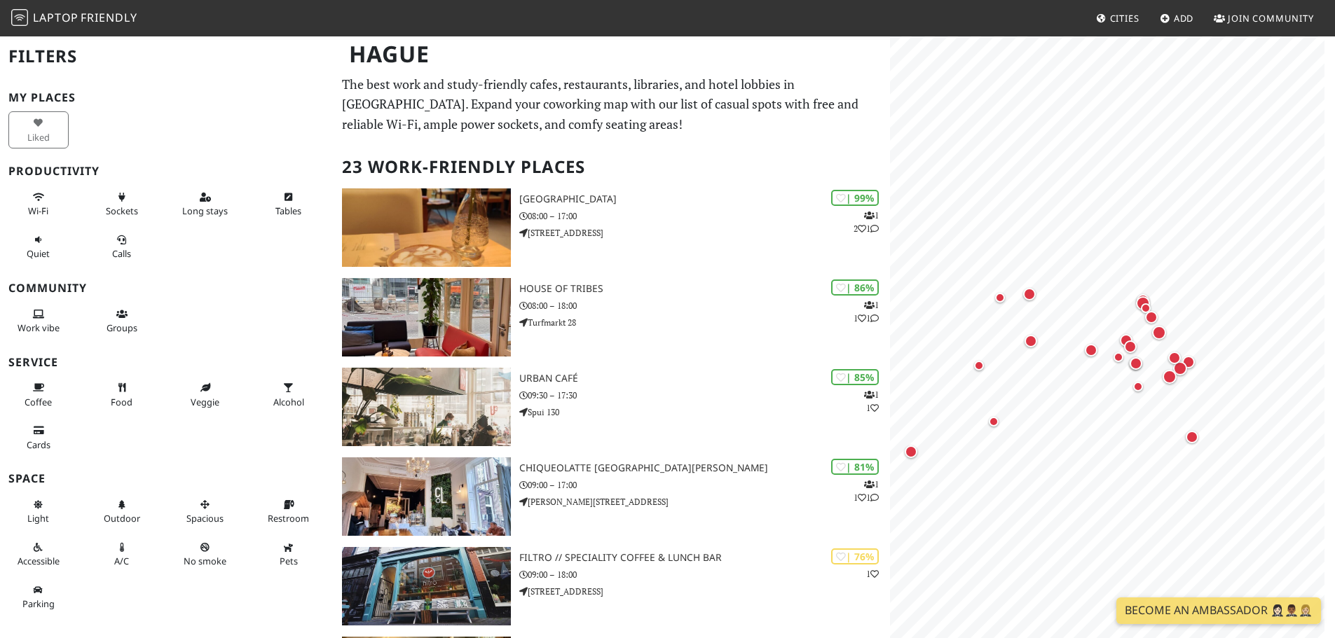  Describe the element at coordinates (612, 586) in the screenshot. I see `a: Filtro // Speciality Coffee & Lunch Bar | 76% 1 Filtro // Speciality Coffee & Lunch Bar 09:00 – 1...` at that location.